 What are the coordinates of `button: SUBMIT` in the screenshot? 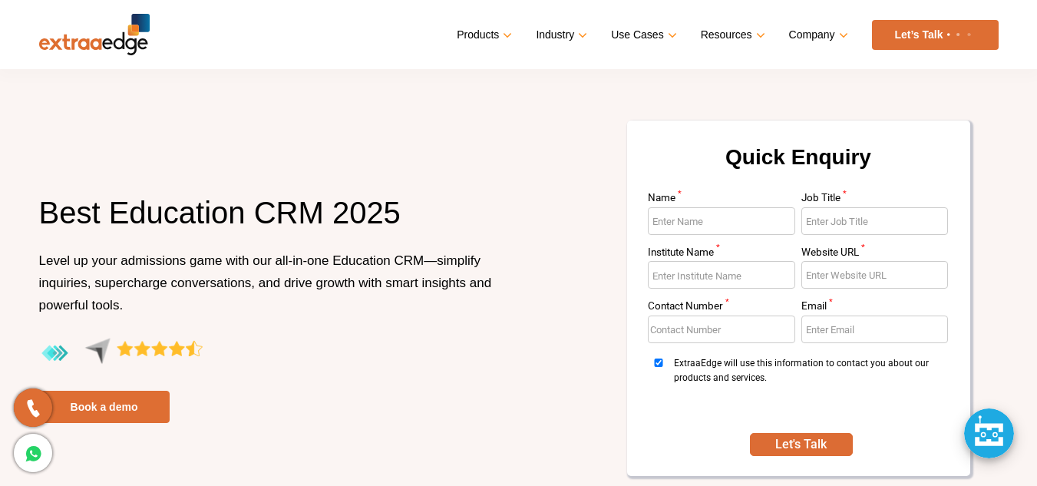 It's located at (802, 445).